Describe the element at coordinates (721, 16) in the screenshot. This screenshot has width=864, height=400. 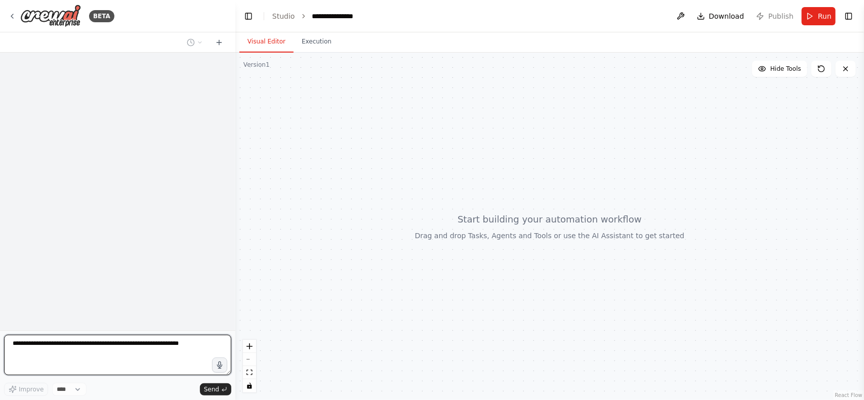
I see `button: Download` at that location.